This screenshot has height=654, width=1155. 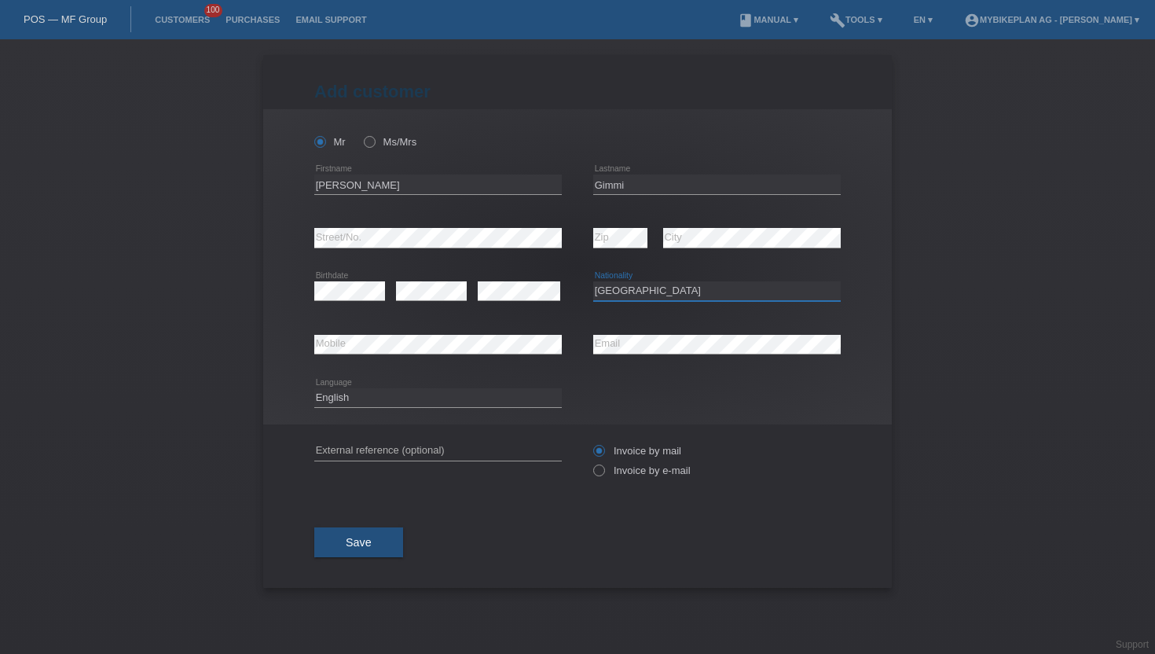 I want to click on span: 100, so click(x=214, y=10).